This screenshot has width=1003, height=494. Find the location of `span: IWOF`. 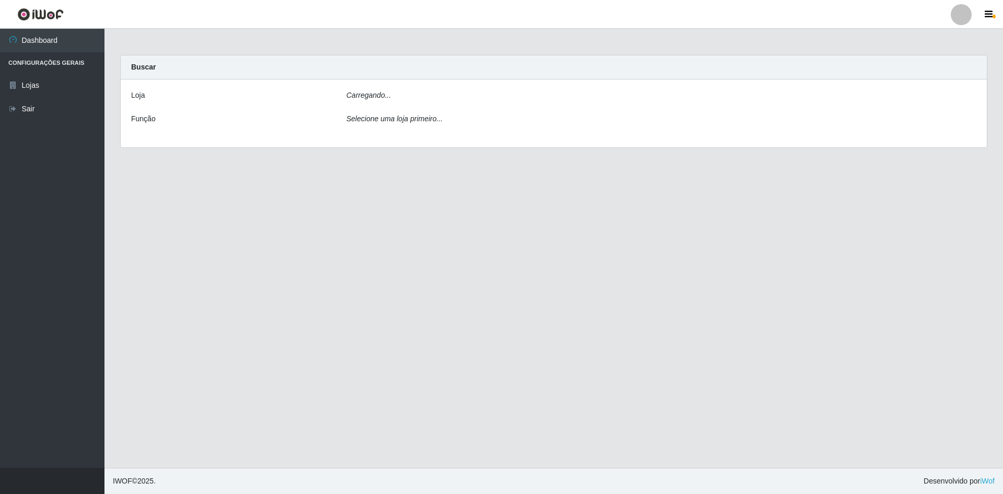

span: IWOF is located at coordinates (122, 481).